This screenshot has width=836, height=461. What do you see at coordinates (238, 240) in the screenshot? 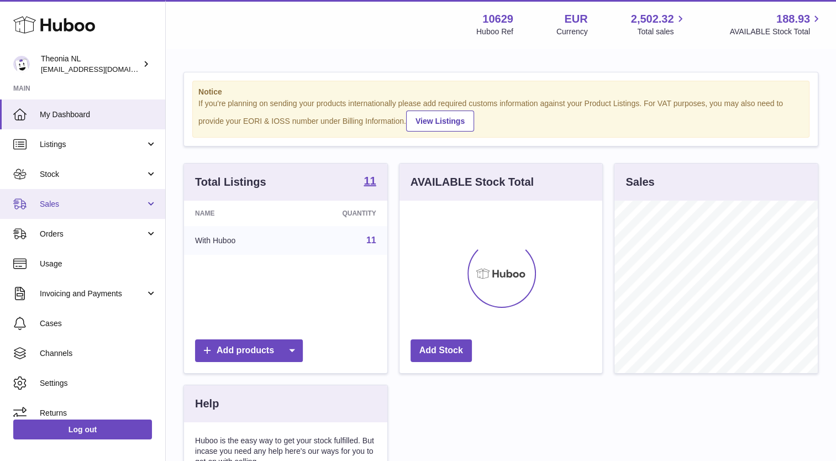
I see `td: With Huboo` at bounding box center [238, 240].